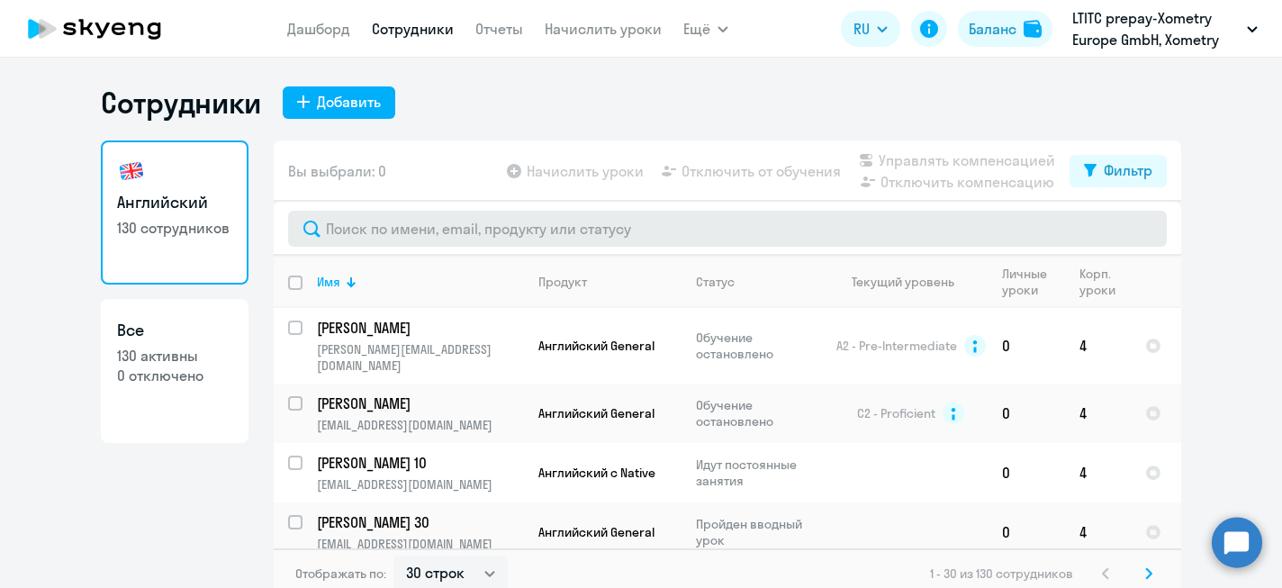  What do you see at coordinates (757, 532) in the screenshot?
I see `p: Пройден вводный урок` at bounding box center [757, 532].